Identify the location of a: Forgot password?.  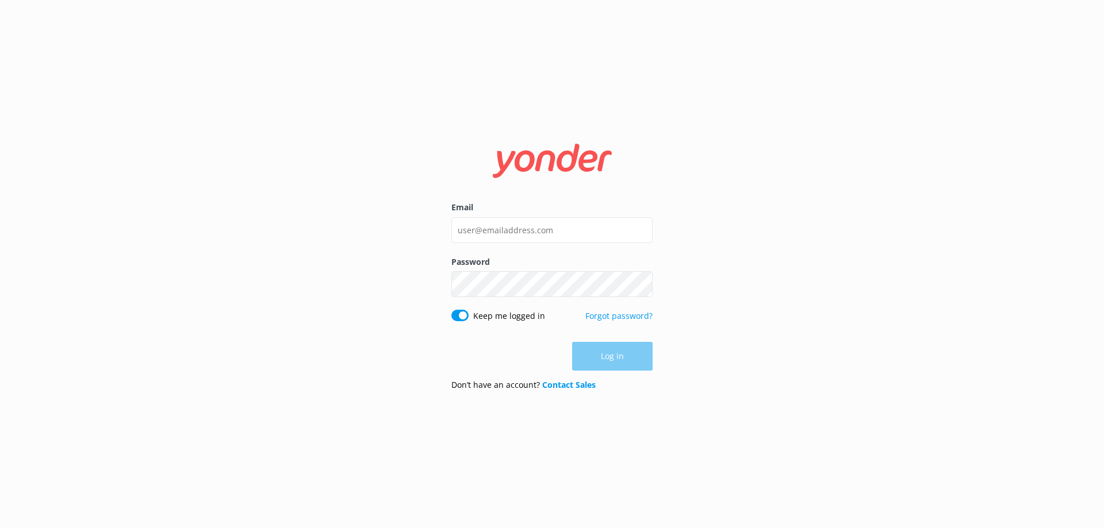
(618, 316).